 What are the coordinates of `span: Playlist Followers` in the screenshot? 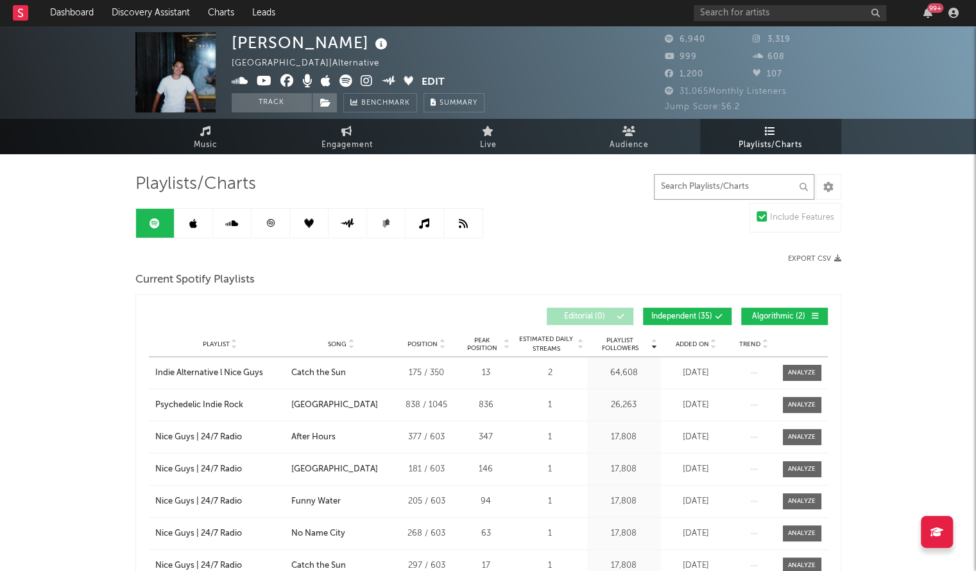 It's located at (620, 344).